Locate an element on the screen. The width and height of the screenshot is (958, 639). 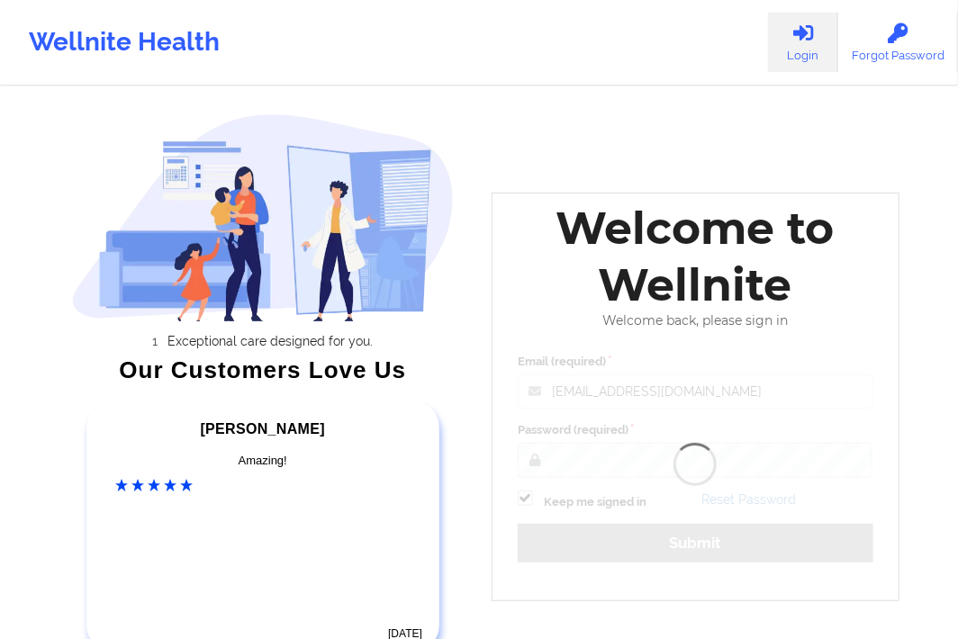
div: Amazing! is located at coordinates (263, 461).